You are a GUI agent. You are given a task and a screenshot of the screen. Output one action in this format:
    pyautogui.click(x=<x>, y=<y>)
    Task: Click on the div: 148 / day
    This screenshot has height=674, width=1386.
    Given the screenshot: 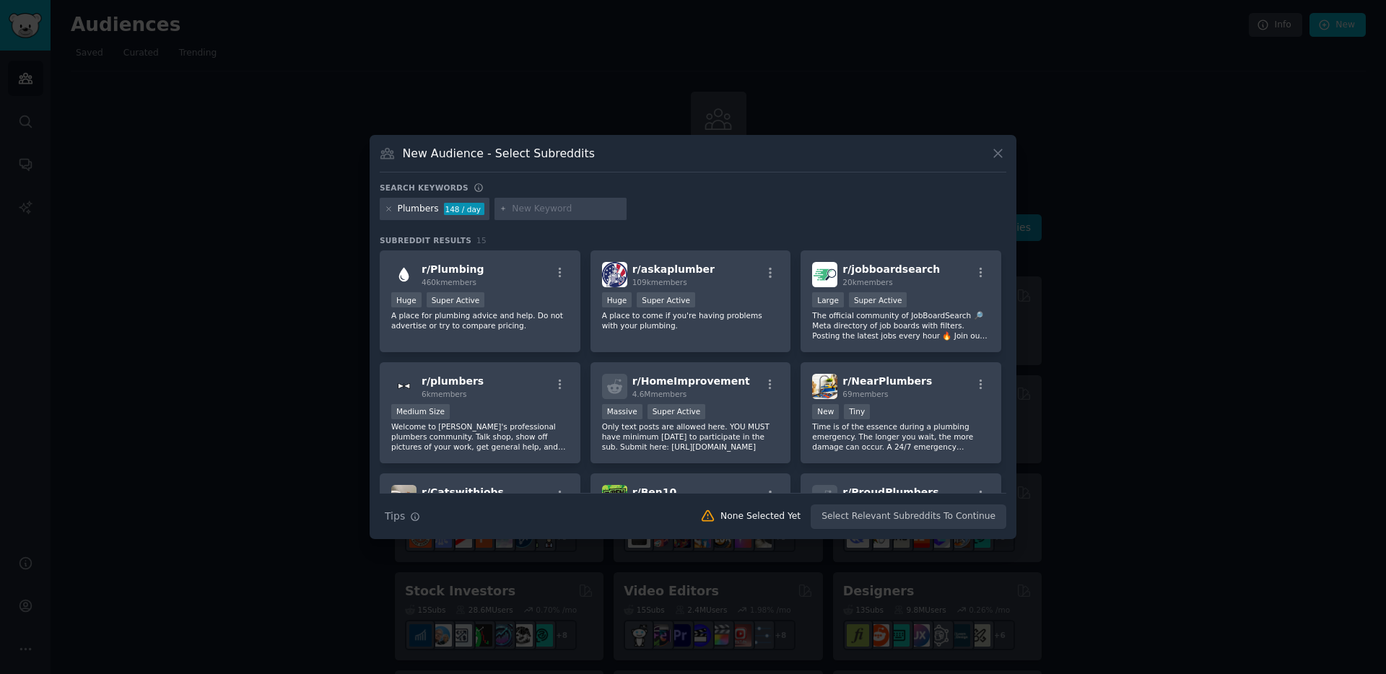 What is the action you would take?
    pyautogui.click(x=464, y=209)
    